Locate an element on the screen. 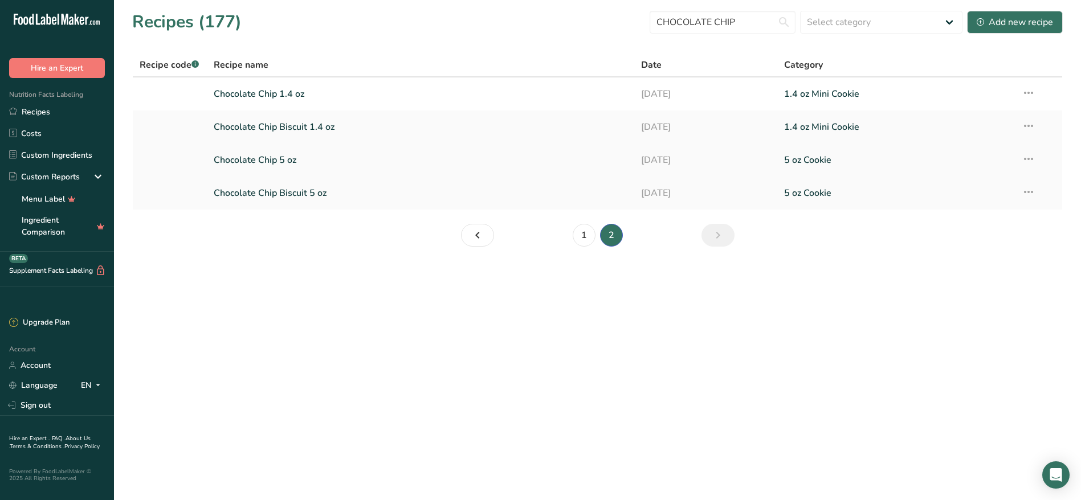 Image resolution: width=1081 pixels, height=500 pixels. a: Terms & Conditions . is located at coordinates (37, 447).